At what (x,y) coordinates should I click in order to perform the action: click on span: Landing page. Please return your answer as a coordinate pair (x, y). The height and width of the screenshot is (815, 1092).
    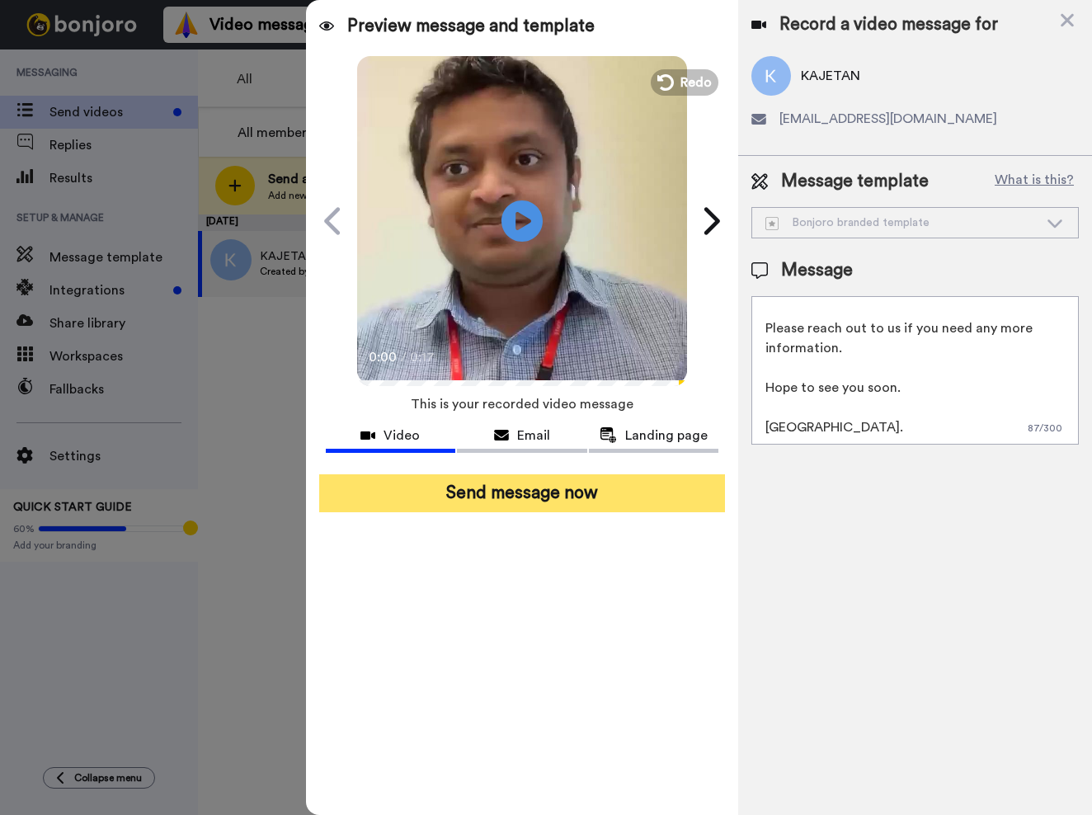
    Looking at the image, I should click on (666, 435).